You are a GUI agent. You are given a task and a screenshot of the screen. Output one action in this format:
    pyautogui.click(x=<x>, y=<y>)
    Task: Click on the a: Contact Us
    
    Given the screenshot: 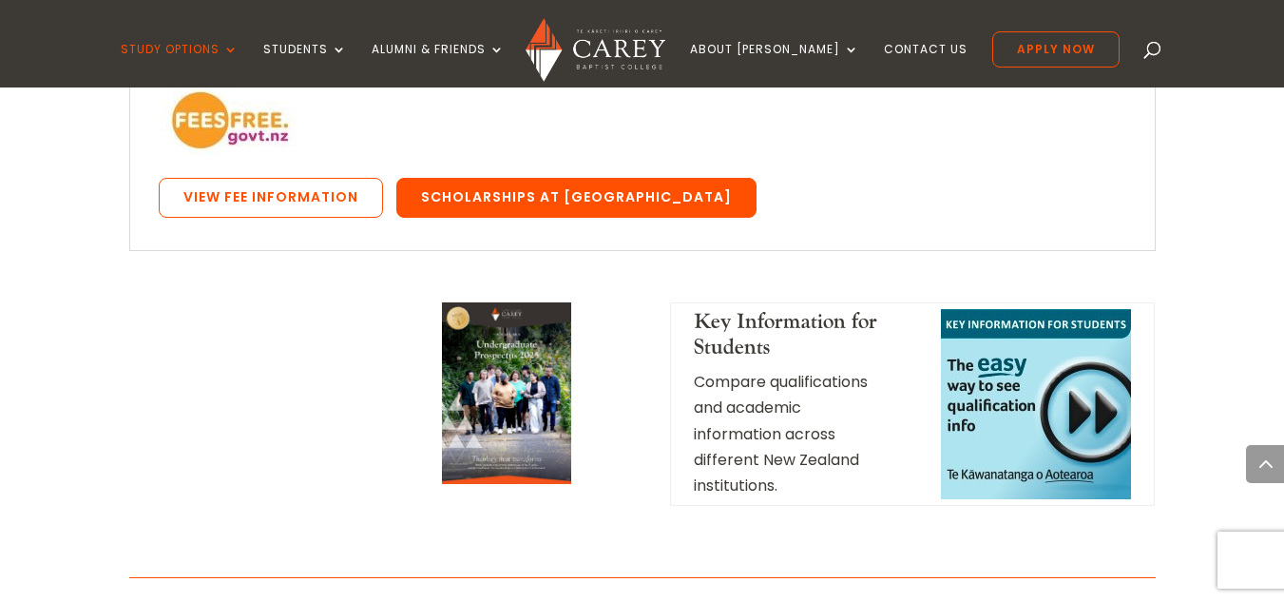 What is the action you would take?
    pyautogui.click(x=926, y=65)
    